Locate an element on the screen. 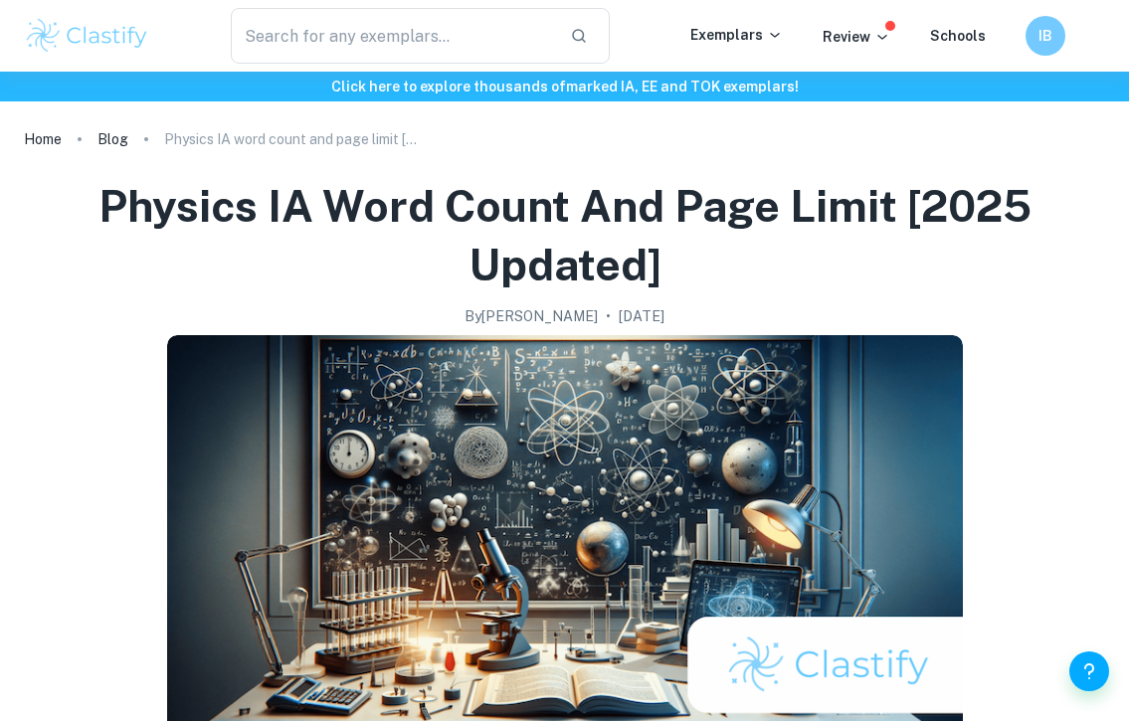 The width and height of the screenshot is (1129, 721). a: Clastify logo is located at coordinates (87, 36).